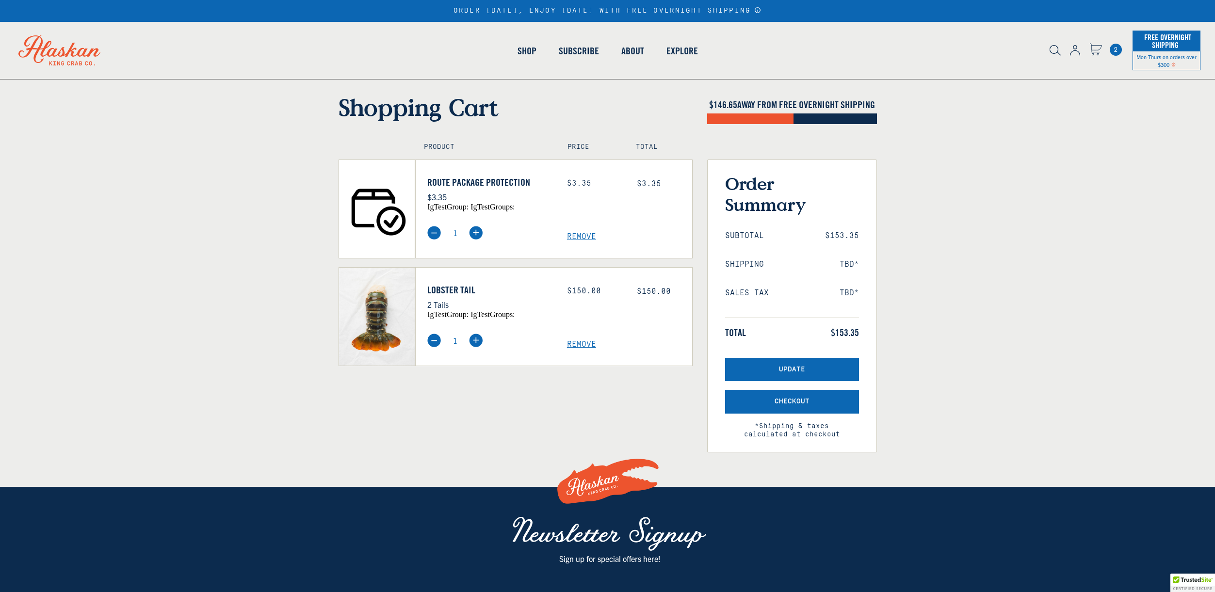 Image resolution: width=1215 pixels, height=592 pixels. Describe the element at coordinates (747, 293) in the screenshot. I see `span: Sales Tax` at that location.